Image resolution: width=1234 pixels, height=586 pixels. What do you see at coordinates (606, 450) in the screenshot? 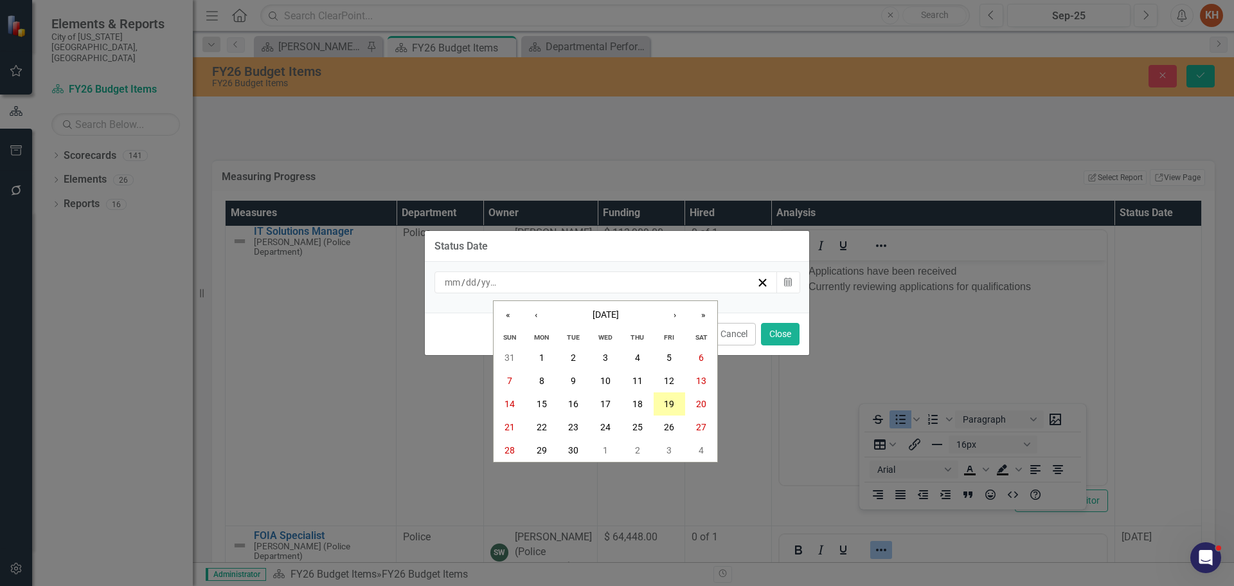
I see `button: October 1, 2025` at bounding box center [606, 450].